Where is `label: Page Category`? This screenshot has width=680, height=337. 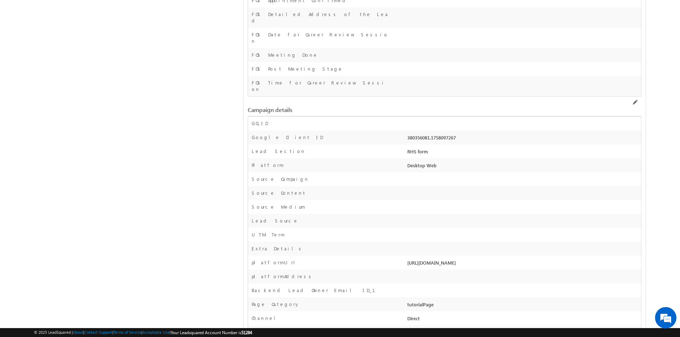
label: Page Category is located at coordinates (276, 305).